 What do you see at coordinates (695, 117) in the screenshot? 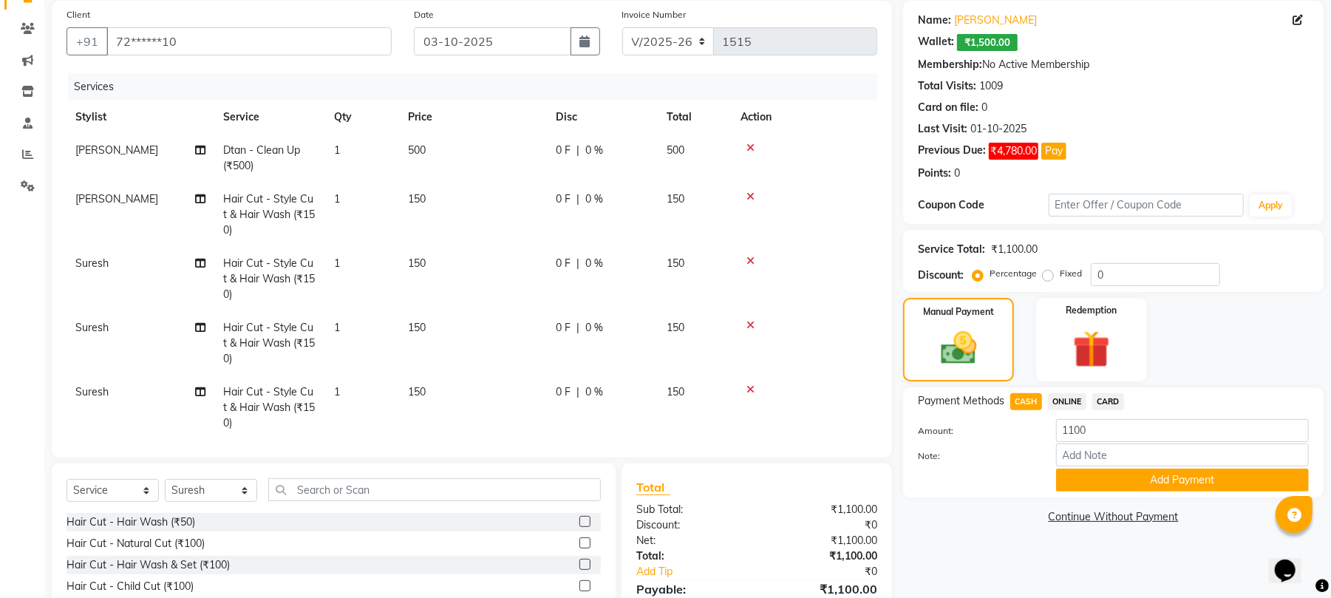
I see `th: Total` at bounding box center [695, 117].